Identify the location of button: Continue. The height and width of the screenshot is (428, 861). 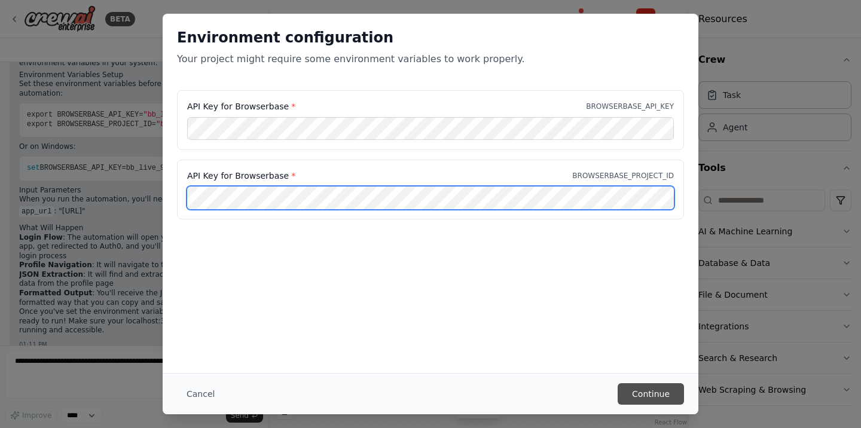
(650, 394).